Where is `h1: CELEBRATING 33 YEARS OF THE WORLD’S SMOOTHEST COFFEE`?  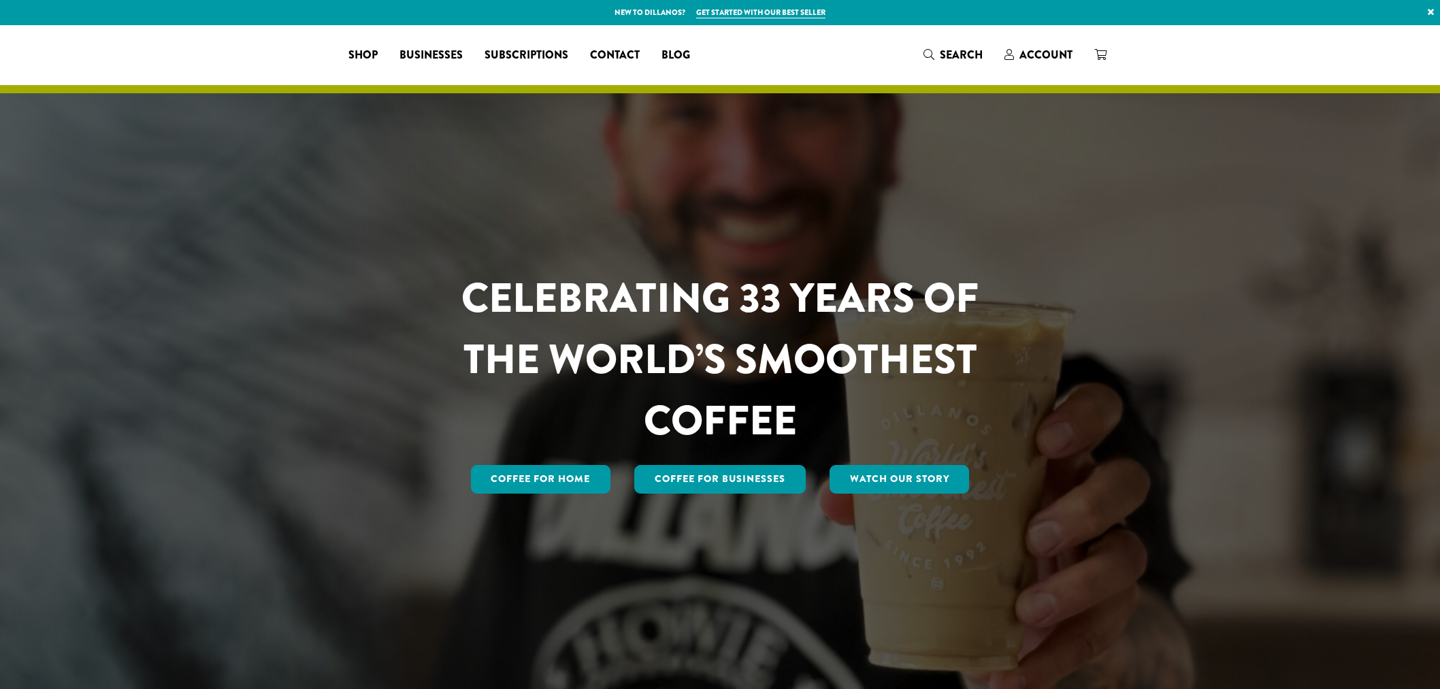
h1: CELEBRATING 33 YEARS OF THE WORLD’S SMOOTHEST COFFEE is located at coordinates (720, 359).